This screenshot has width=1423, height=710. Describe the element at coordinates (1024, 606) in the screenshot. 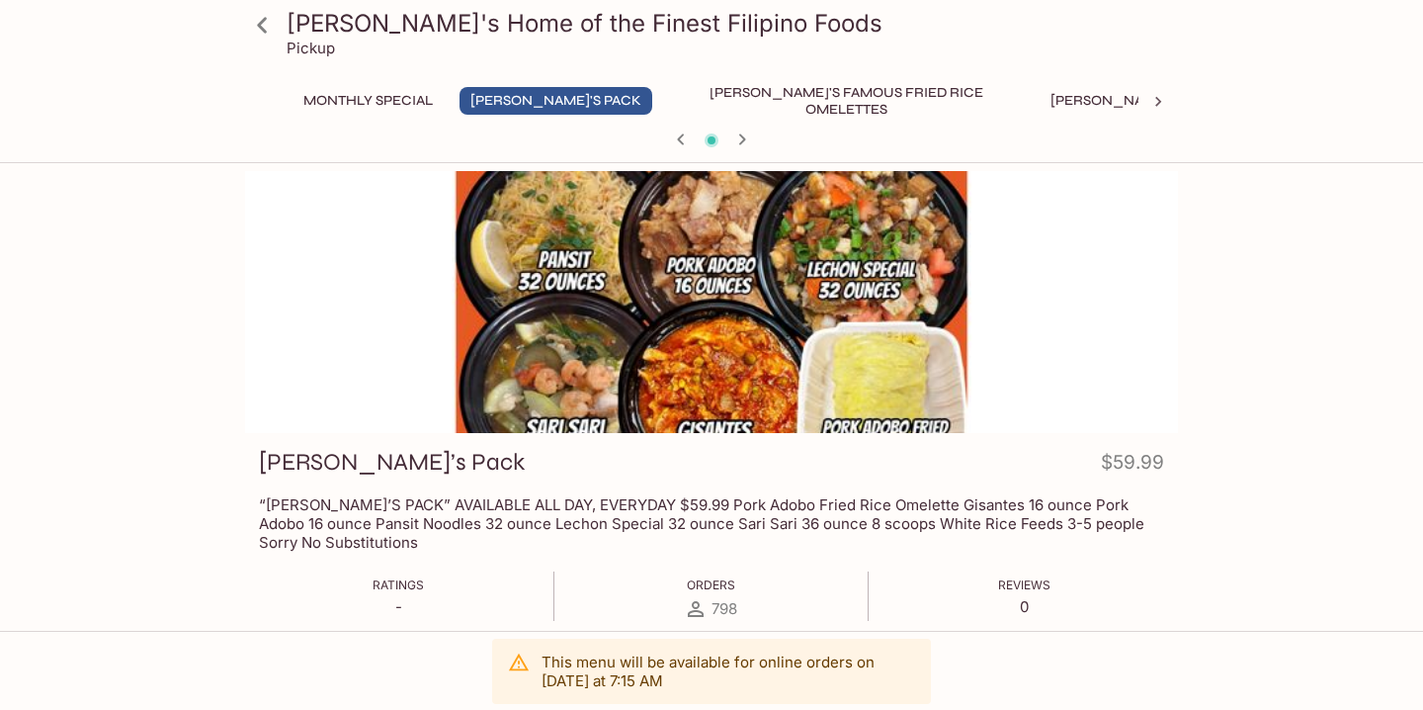

I see `p: 0` at that location.